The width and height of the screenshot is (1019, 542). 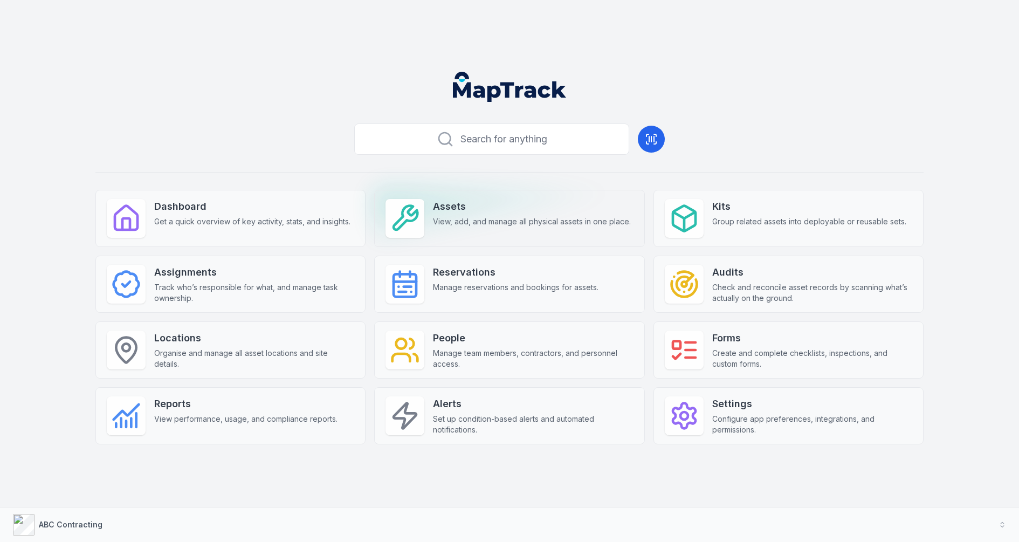 I want to click on strong: Reports, so click(x=246, y=404).